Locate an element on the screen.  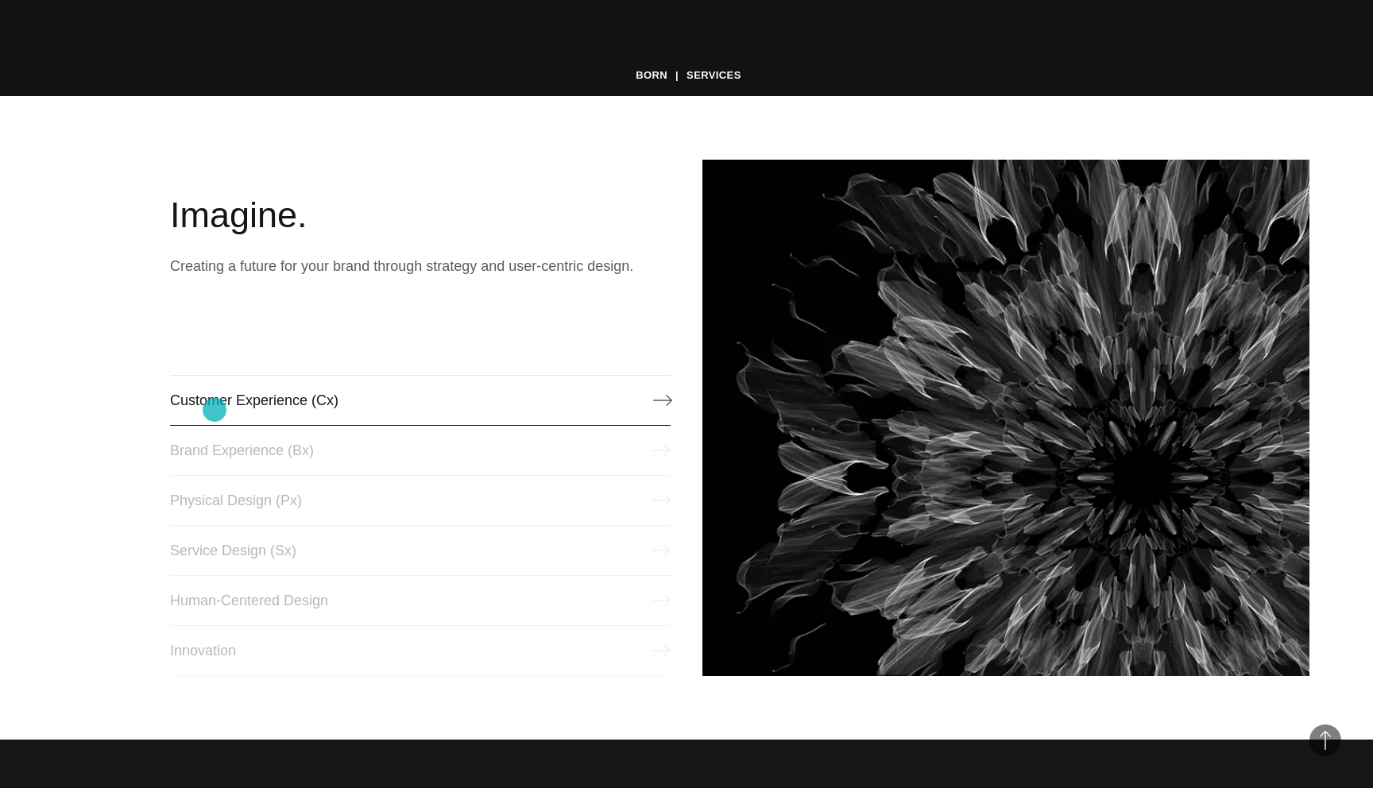
button: Back to Top is located at coordinates (1325, 741).